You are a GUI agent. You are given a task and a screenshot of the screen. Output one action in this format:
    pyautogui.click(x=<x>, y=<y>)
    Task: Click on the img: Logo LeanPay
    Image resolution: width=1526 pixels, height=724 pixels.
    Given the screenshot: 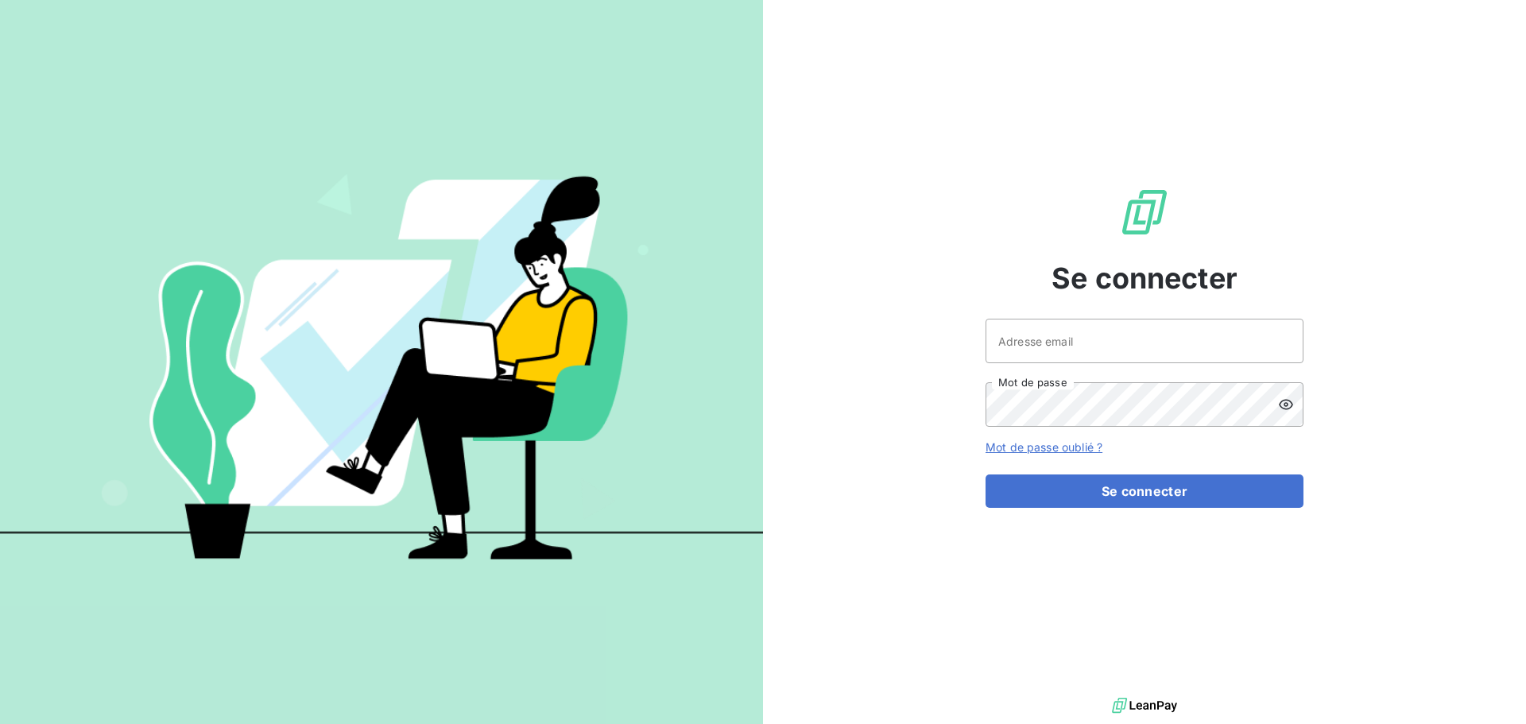 What is the action you would take?
    pyautogui.click(x=1144, y=212)
    